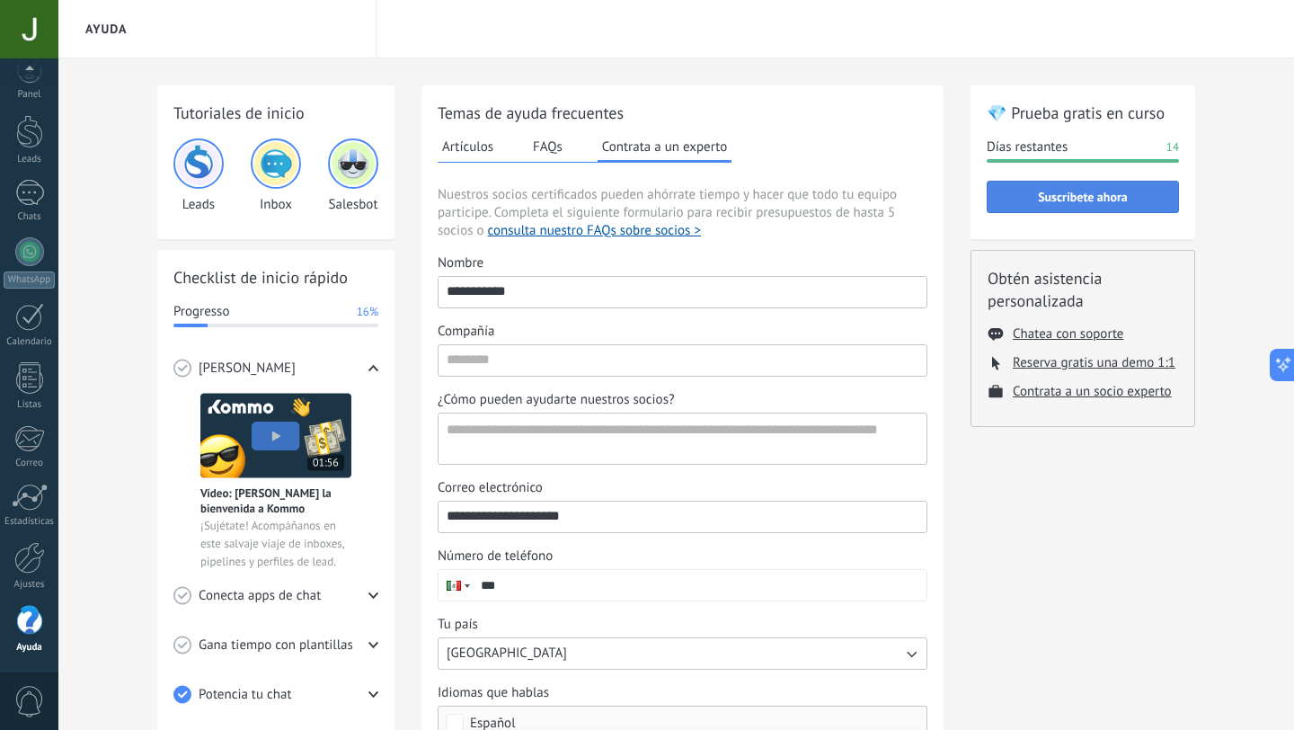 This screenshot has height=730, width=1294. I want to click on h2: Obtén asistencia personalizada, so click(1083, 289).